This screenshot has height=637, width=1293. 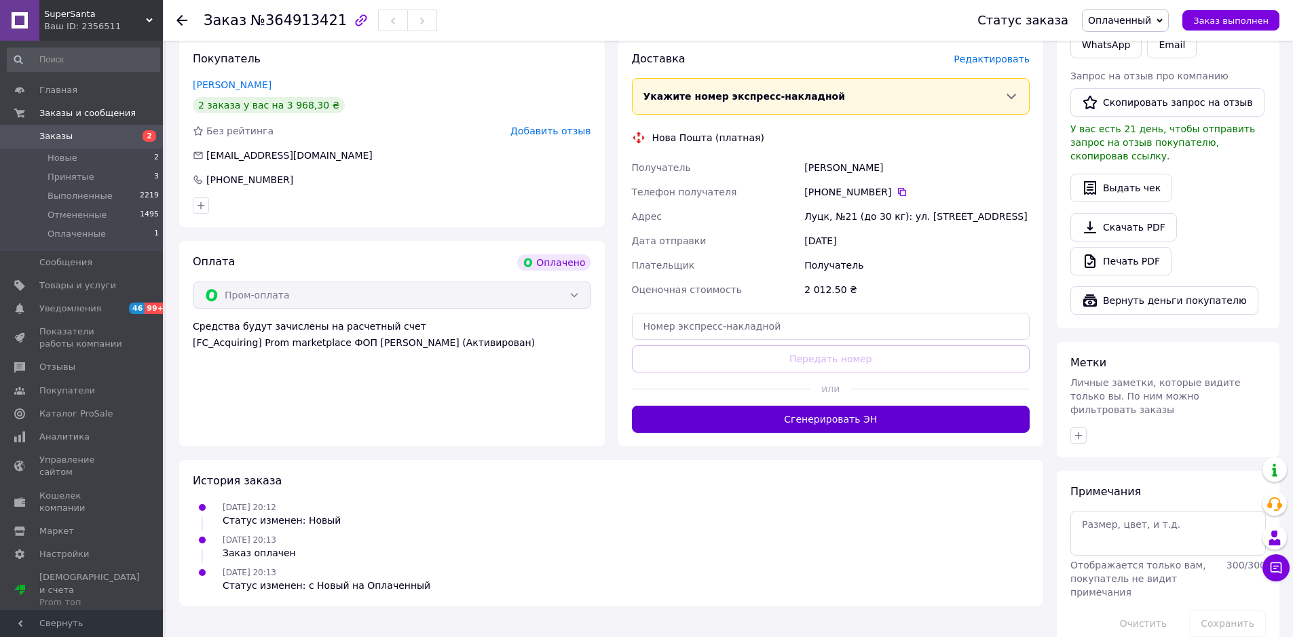 What do you see at coordinates (1023, 20) in the screenshot?
I see `div: Статус заказа` at bounding box center [1023, 20].